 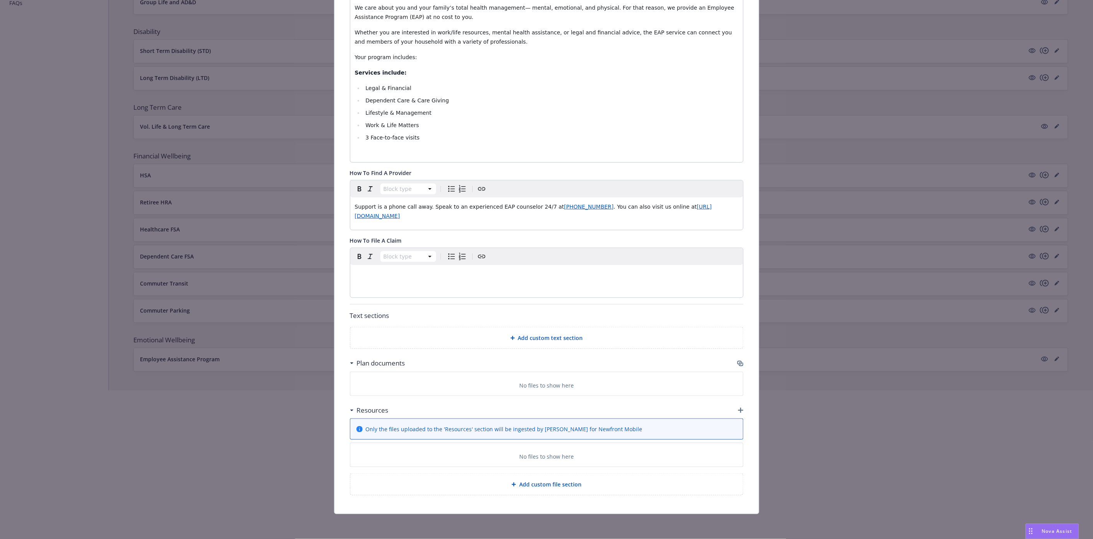 I want to click on p: No files to show here, so click(x=546, y=385).